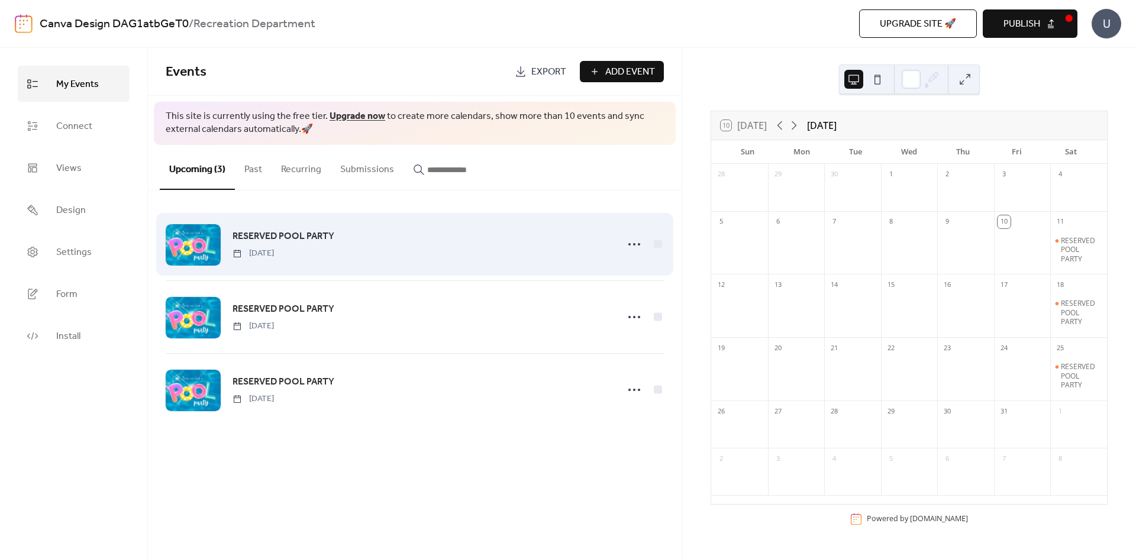  I want to click on div: 12, so click(721, 285).